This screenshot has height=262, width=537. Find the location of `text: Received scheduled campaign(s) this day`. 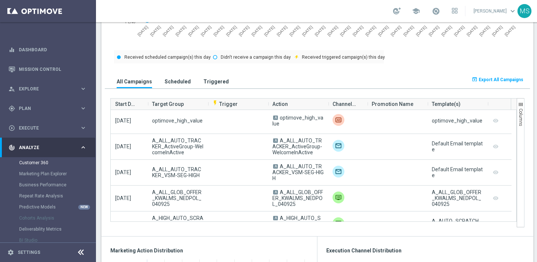

text: Received scheduled campaign(s) this day is located at coordinates (168, 57).